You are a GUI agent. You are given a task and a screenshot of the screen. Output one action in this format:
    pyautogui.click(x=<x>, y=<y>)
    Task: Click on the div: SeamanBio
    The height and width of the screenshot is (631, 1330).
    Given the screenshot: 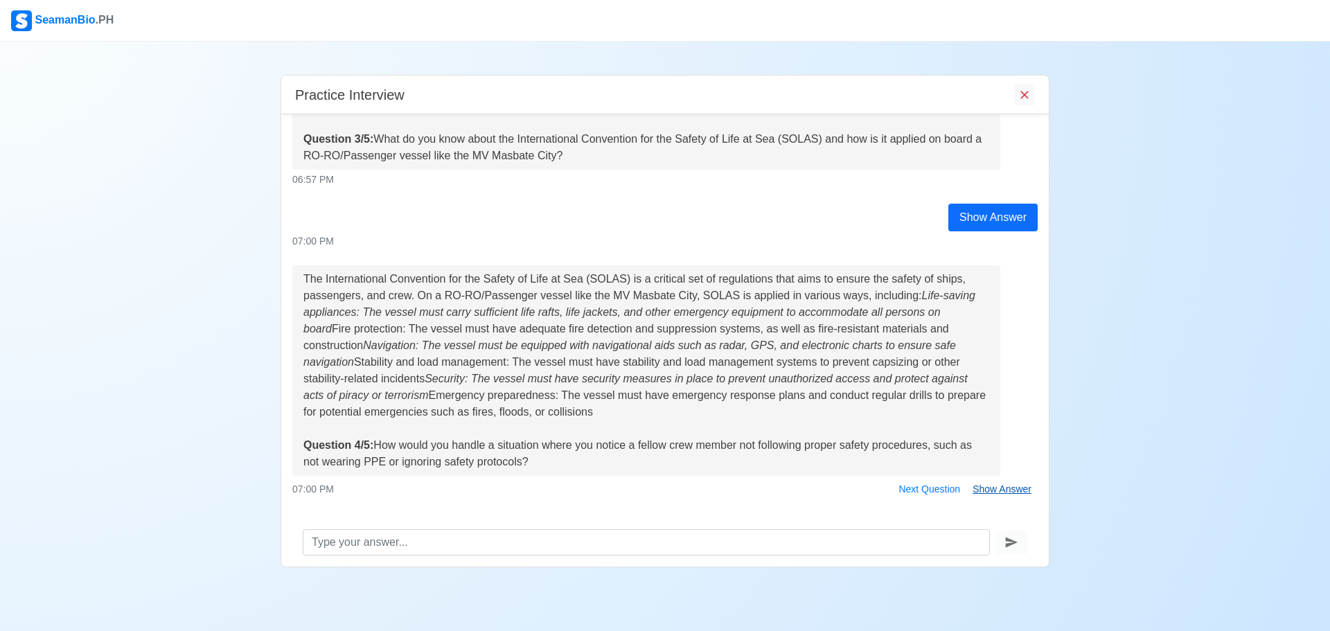 What is the action you would take?
    pyautogui.click(x=62, y=21)
    